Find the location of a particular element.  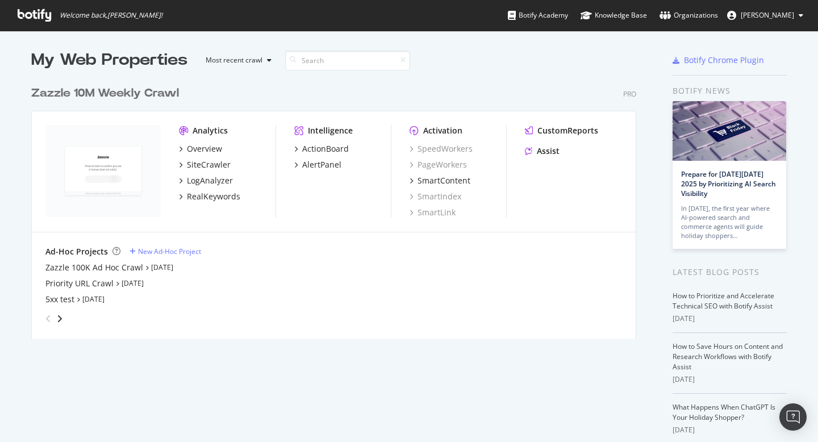

div: Botify Academy is located at coordinates (538, 15).